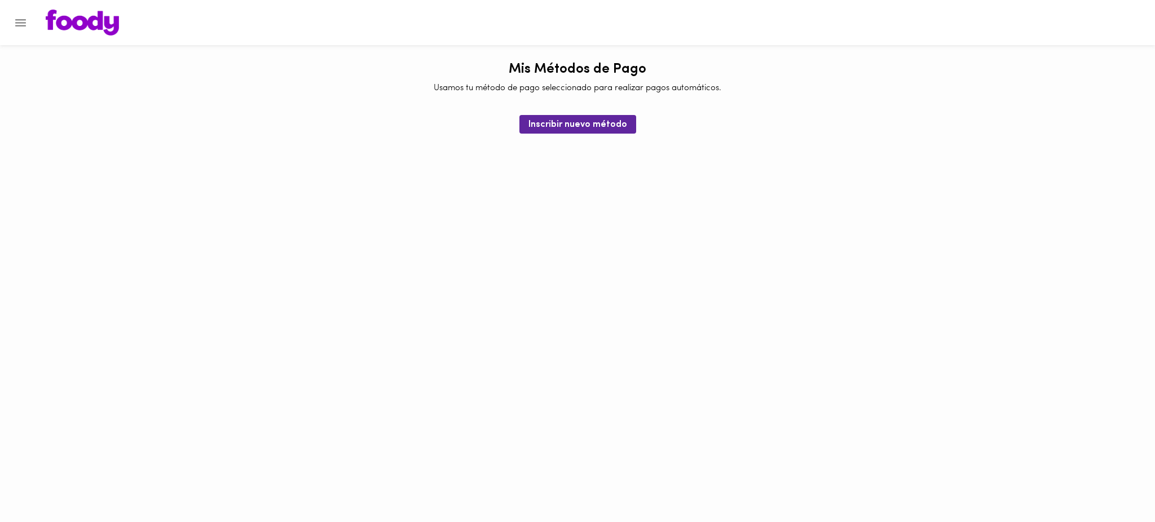 The height and width of the screenshot is (522, 1155). What do you see at coordinates (577, 88) in the screenshot?
I see `p: Usamos tu método de pago seleccionado para realizar pagos automáticos.` at bounding box center [577, 88].